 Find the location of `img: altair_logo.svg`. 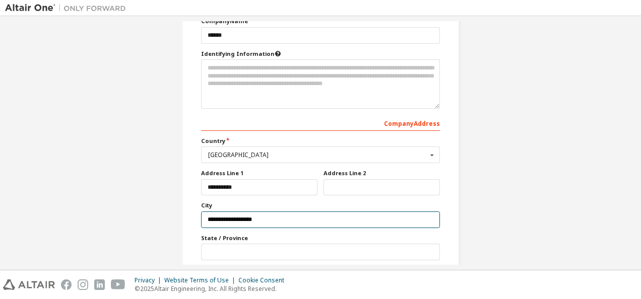

img: altair_logo.svg is located at coordinates (29, 285).